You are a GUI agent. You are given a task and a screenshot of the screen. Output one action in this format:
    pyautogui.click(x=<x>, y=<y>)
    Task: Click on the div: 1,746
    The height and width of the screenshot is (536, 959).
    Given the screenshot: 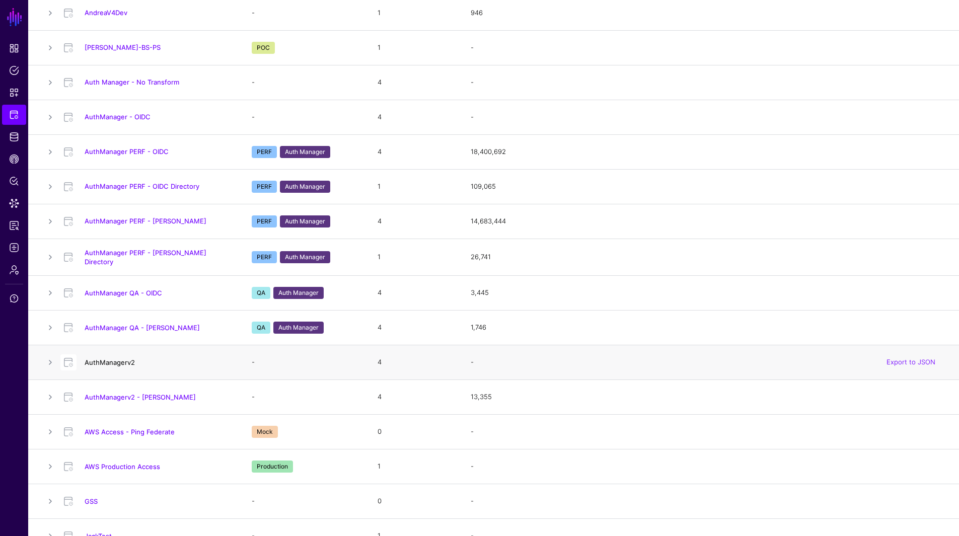 What is the action you would take?
    pyautogui.click(x=707, y=328)
    